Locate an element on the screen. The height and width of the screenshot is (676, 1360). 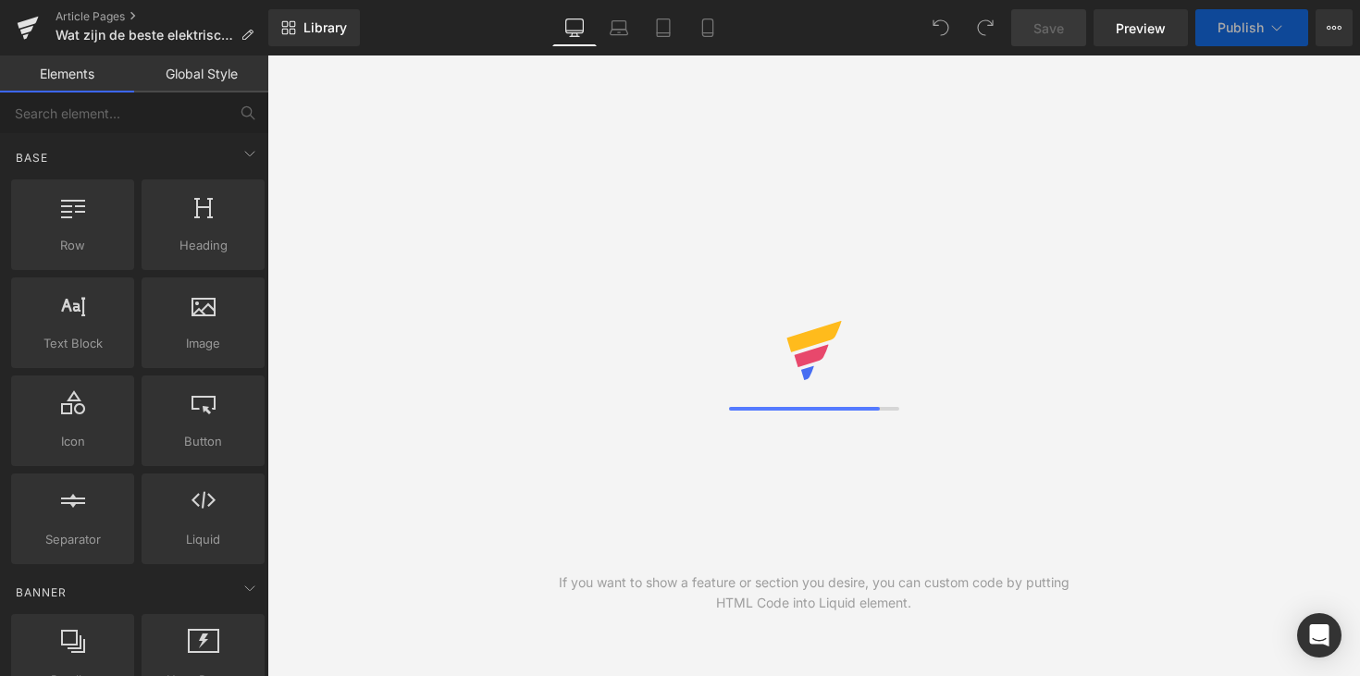
span: Liquid is located at coordinates (203, 539).